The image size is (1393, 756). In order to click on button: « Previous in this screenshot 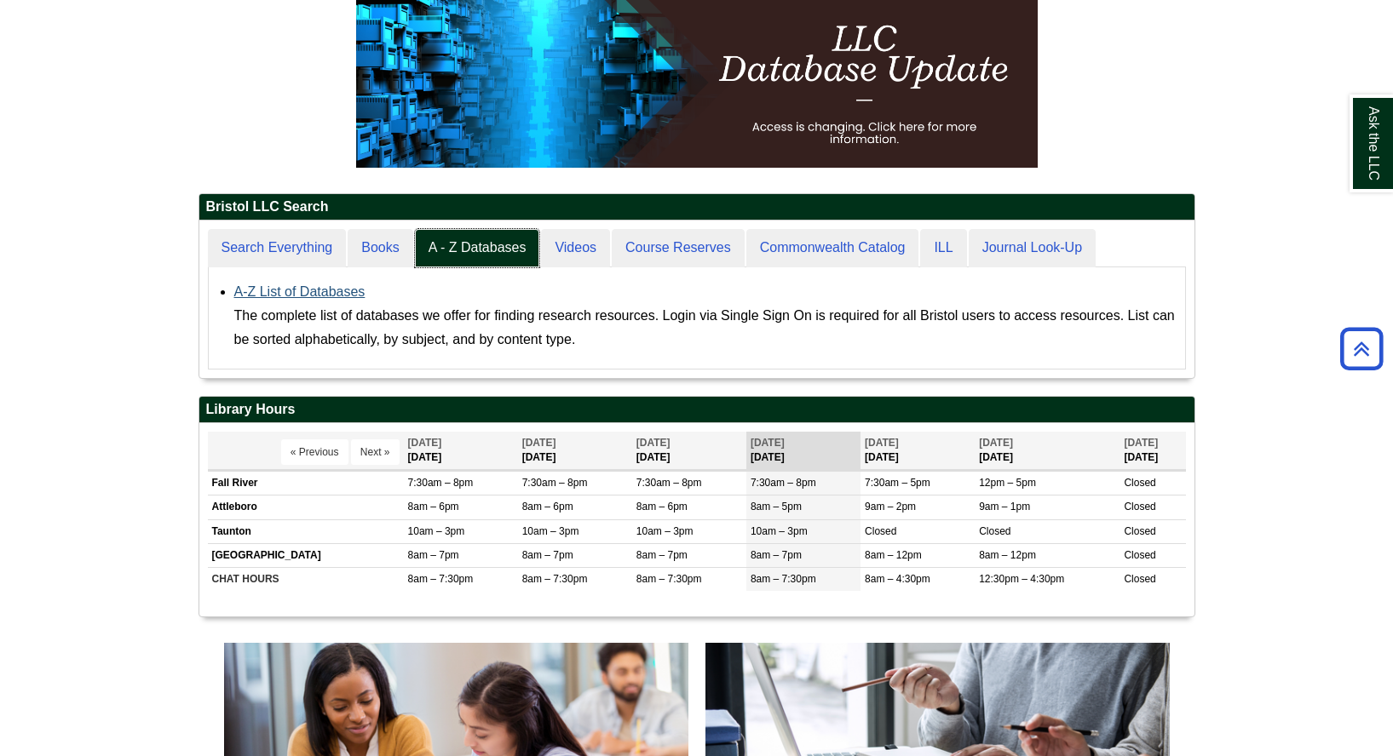, I will do `click(314, 452)`.